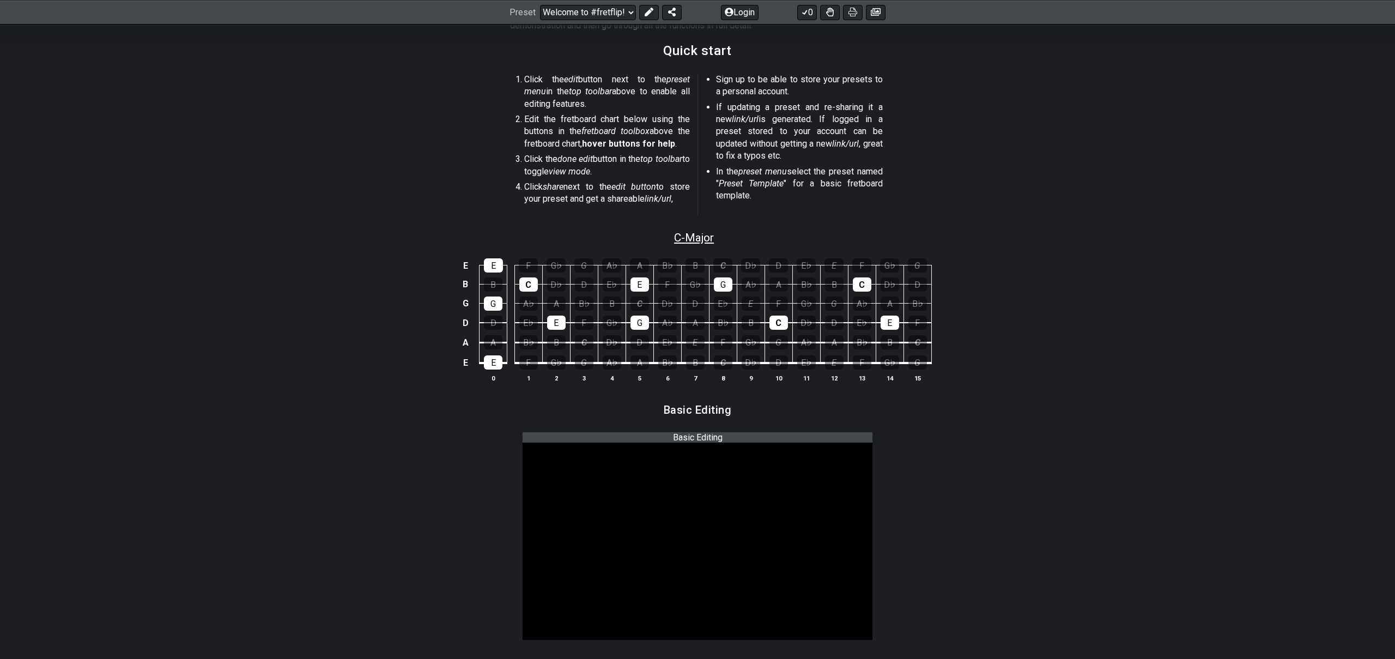 This screenshot has width=1395, height=659. I want to click on span: Preset, so click(523, 12).